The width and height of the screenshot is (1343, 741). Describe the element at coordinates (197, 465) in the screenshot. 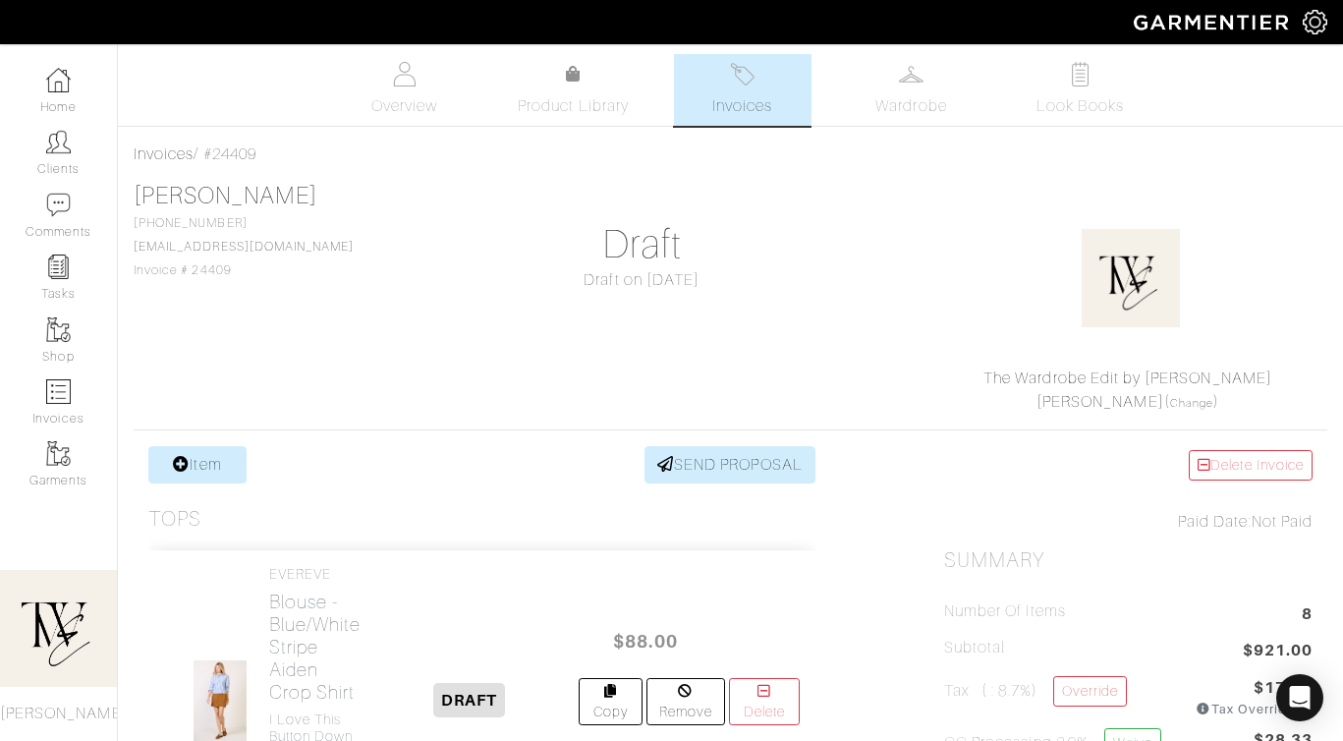

I see `a: Item` at that location.